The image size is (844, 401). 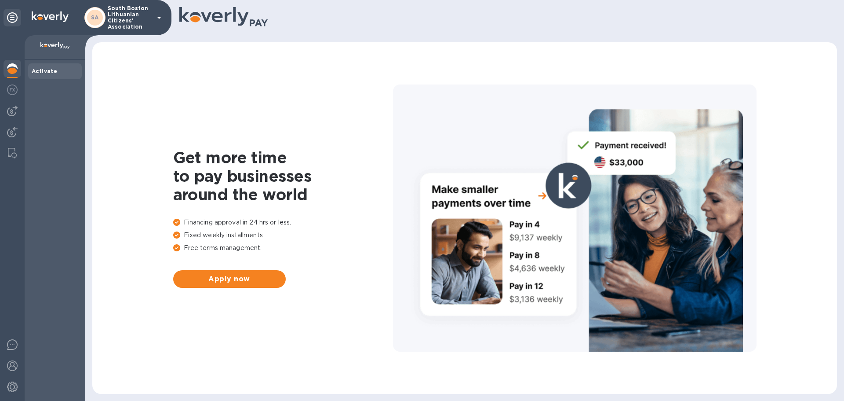 What do you see at coordinates (229, 279) in the screenshot?
I see `button: Apply now` at bounding box center [229, 279].